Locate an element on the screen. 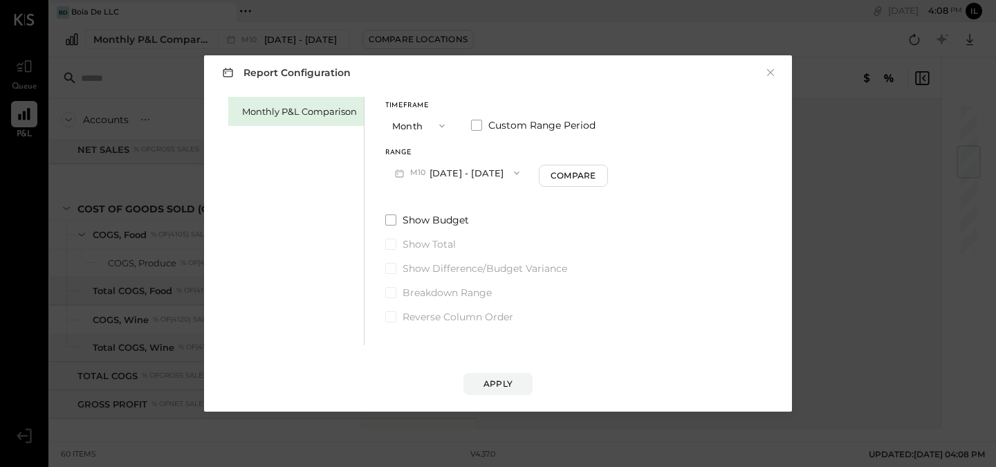 The width and height of the screenshot is (996, 467). span: Show Total is located at coordinates (429, 244).